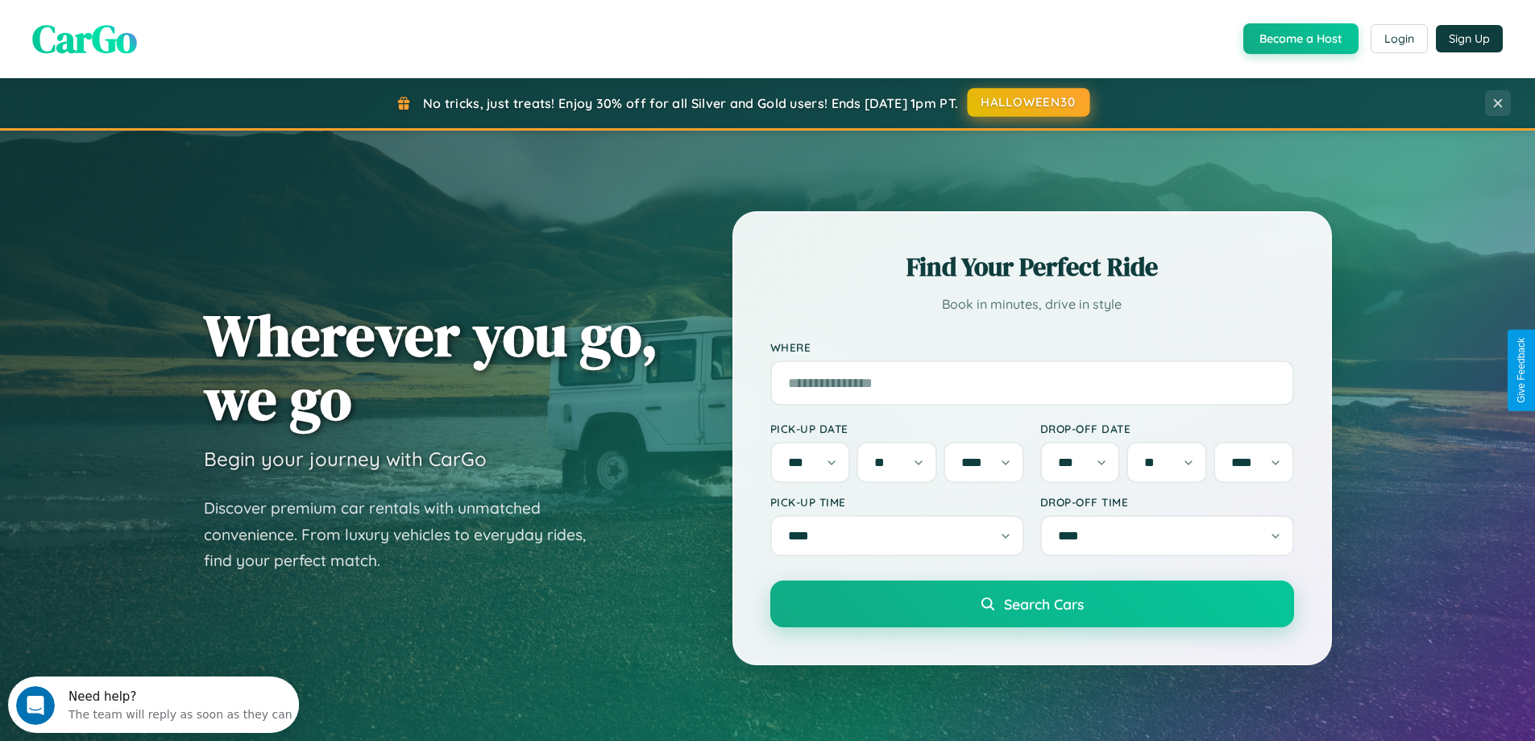 This screenshot has width=1535, height=741. Describe the element at coordinates (172, 35) in the screenshot. I see `div: The team will reply as soon as they can` at that location.